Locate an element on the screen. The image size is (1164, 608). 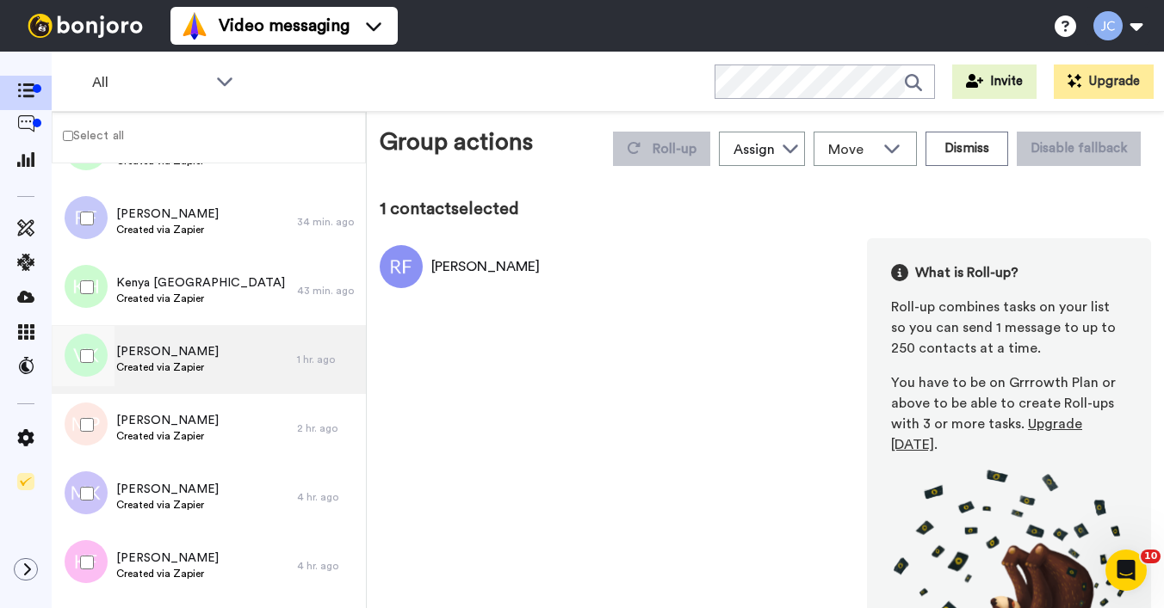
div: 34 min. ago is located at coordinates (327, 222).